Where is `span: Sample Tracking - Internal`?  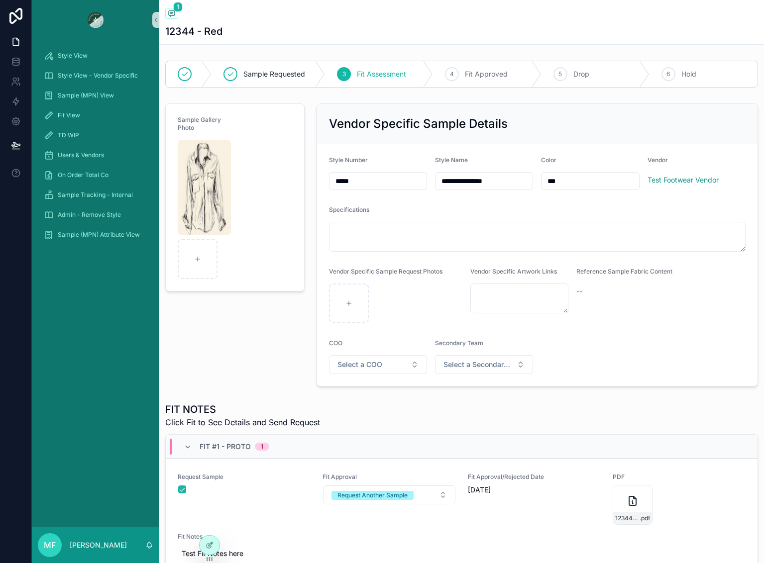
span: Sample Tracking - Internal is located at coordinates (95, 195).